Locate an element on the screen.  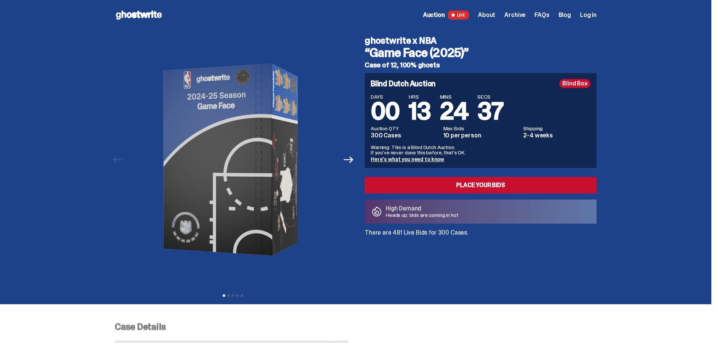
a: FAQs is located at coordinates (541, 15).